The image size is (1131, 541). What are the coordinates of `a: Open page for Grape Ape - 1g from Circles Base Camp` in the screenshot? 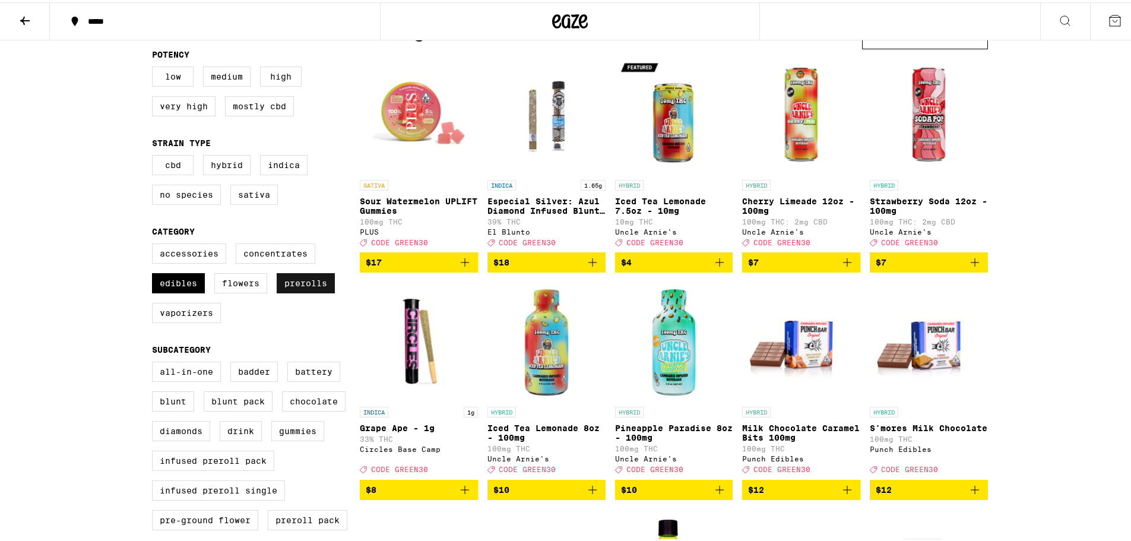 It's located at (418, 378).